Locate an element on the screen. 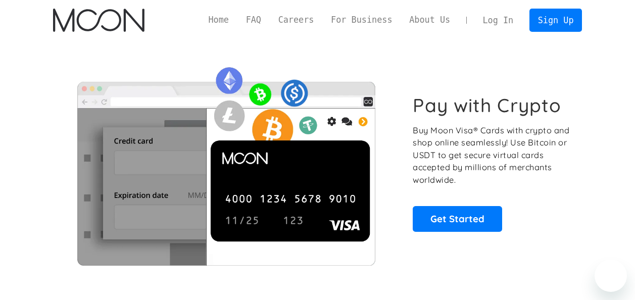  a: Get Started is located at coordinates (457, 219).